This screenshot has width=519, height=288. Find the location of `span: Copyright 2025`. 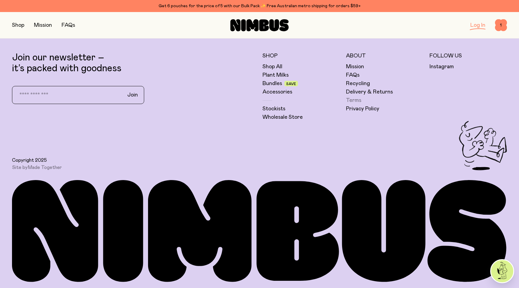

span: Copyright 2025 is located at coordinates (29, 160).